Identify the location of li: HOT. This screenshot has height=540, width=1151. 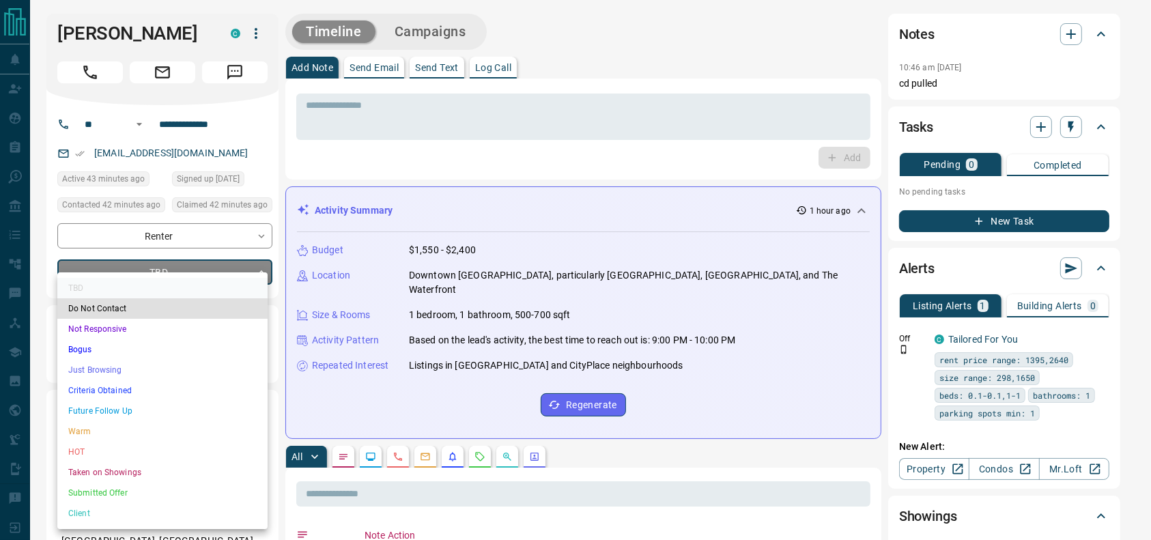
(162, 452).